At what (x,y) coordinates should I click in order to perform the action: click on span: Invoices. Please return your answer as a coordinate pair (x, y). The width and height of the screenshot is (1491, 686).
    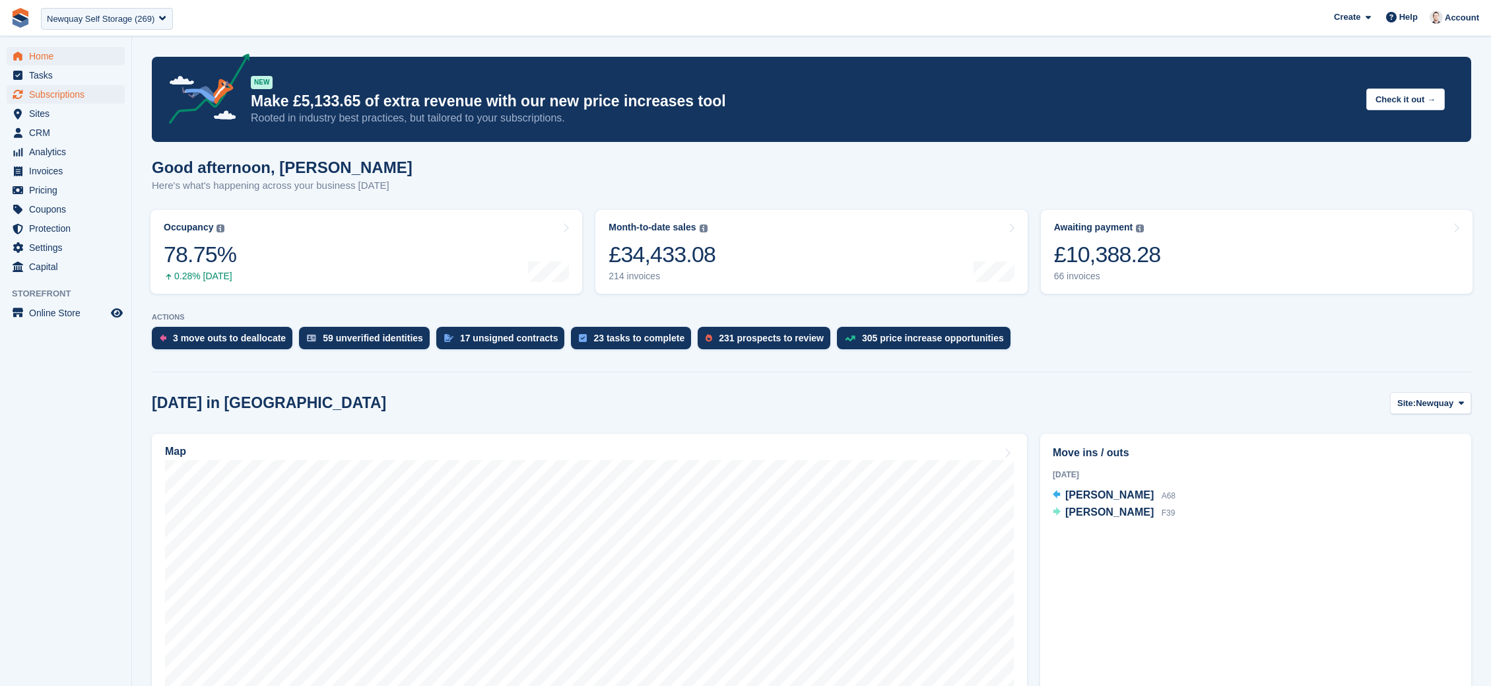
    Looking at the image, I should click on (69, 171).